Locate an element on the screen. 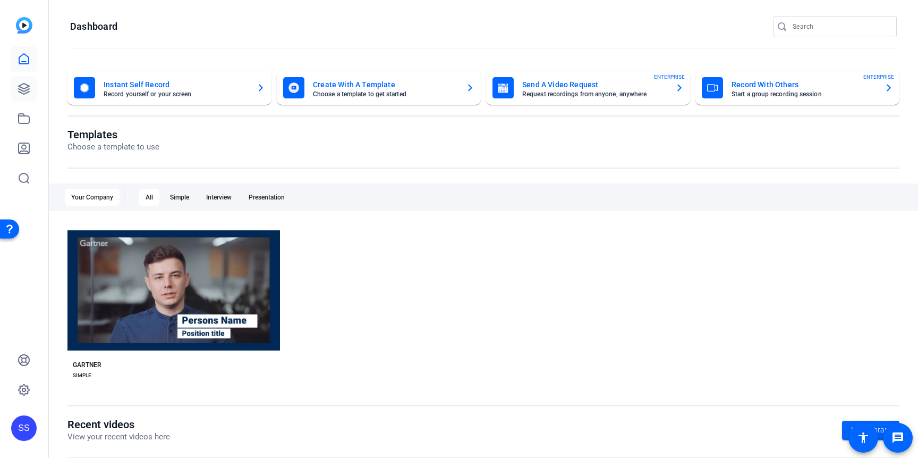  mat-card-subtitle: Record yourself or your screen is located at coordinates (176, 94).